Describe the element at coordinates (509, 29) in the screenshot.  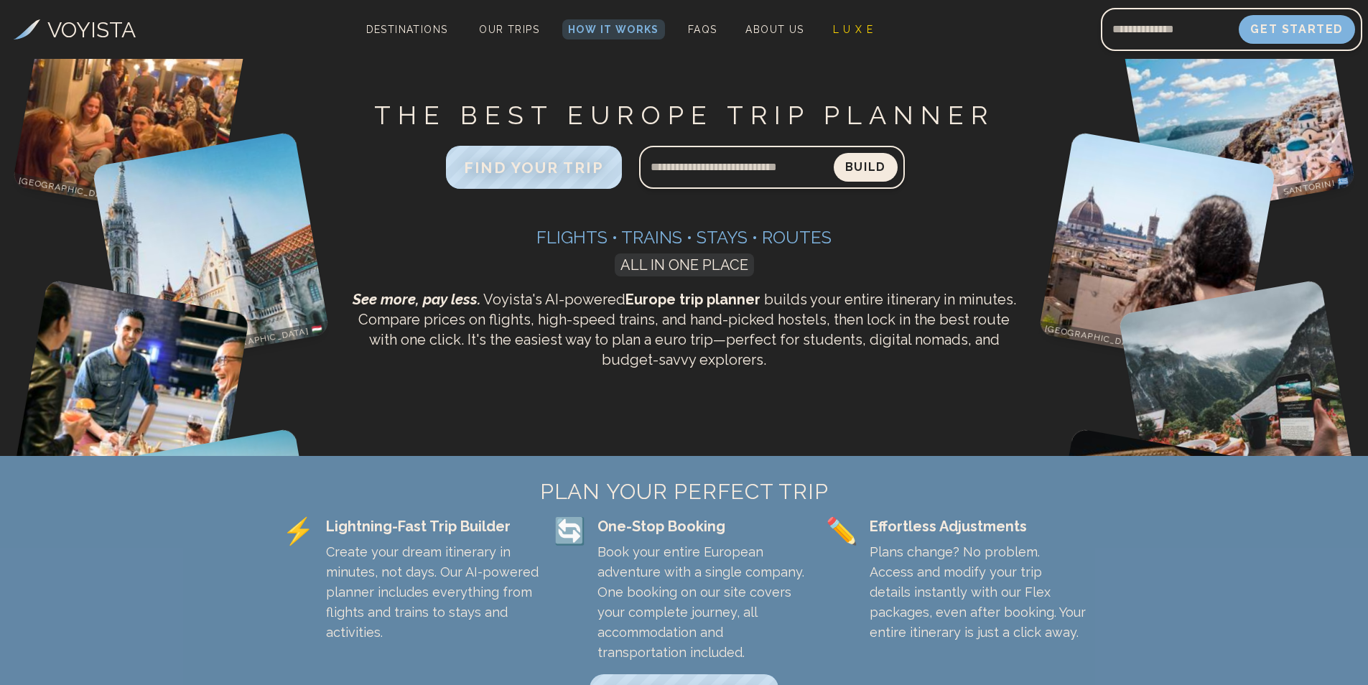
I see `a: Our Trips` at that location.